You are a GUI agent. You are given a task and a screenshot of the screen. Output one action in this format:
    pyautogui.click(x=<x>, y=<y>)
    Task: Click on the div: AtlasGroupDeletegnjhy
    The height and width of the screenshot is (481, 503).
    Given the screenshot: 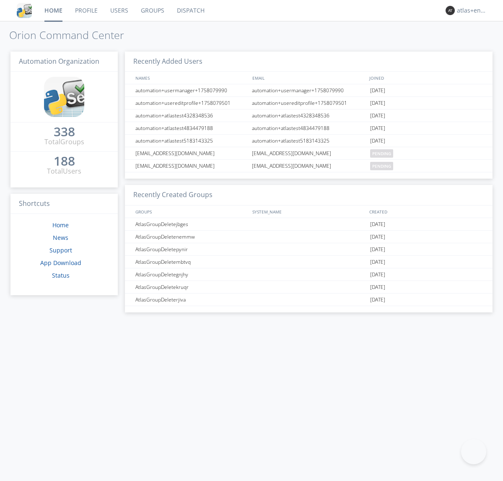 What is the action you would take?
    pyautogui.click(x=191, y=274)
    